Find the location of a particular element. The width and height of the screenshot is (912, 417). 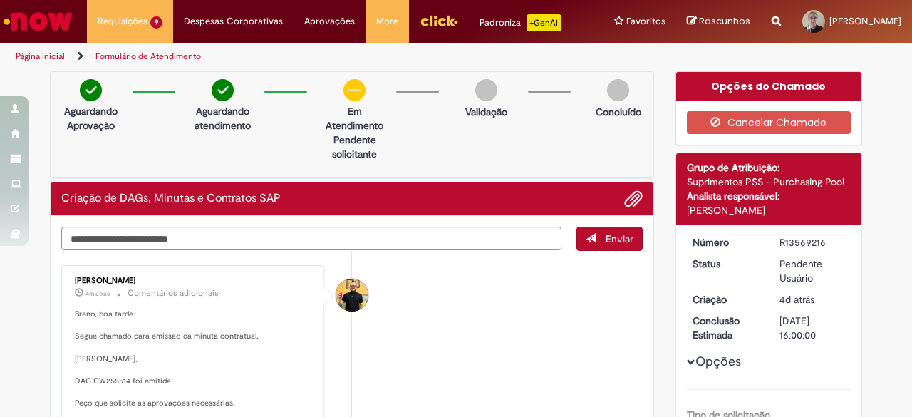

div: Suprimentos PSS - Purchasing Pool is located at coordinates (769, 182).